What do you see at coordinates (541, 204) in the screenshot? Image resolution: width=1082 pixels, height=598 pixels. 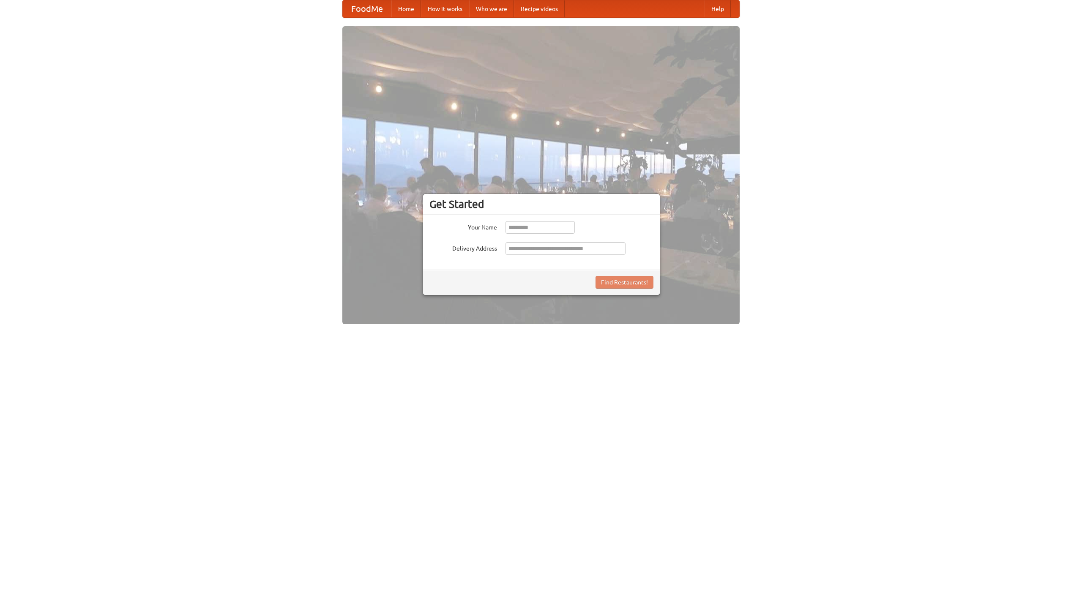 I see `h3: Get Started` at bounding box center [541, 204].